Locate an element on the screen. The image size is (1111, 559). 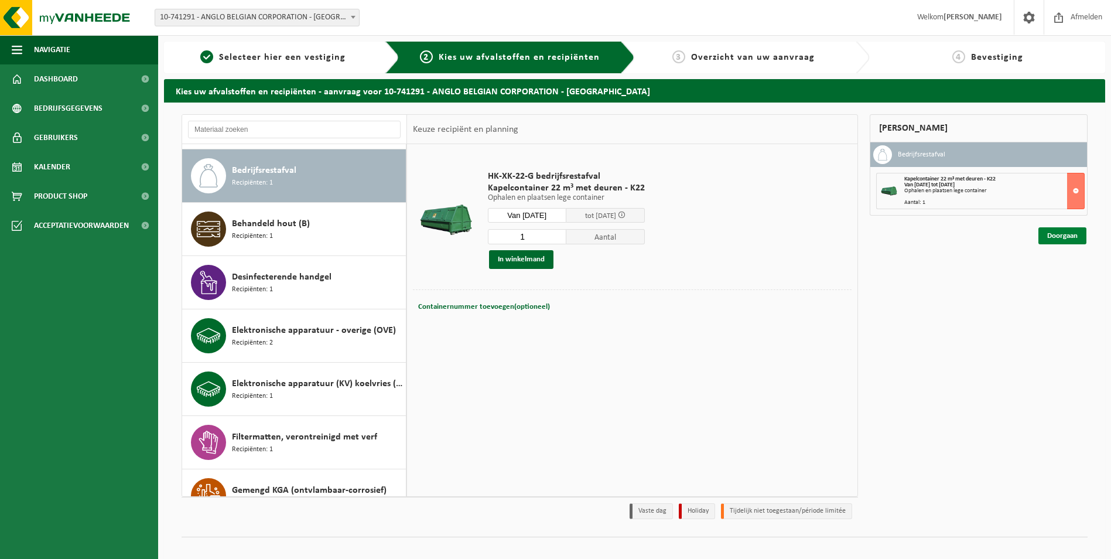
span: Product Shop is located at coordinates (60, 196).